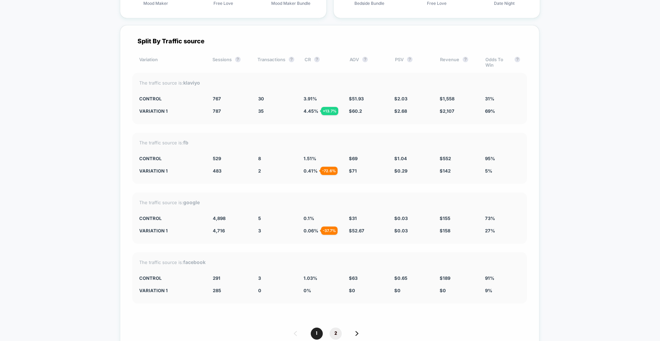 The width and height of the screenshot is (660, 341). I want to click on span: $ 1.04, so click(400, 158).